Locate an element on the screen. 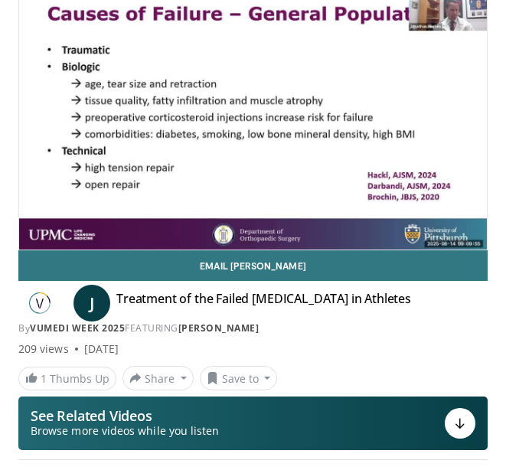  span: Browse more videos while you listen is located at coordinates (125, 431).